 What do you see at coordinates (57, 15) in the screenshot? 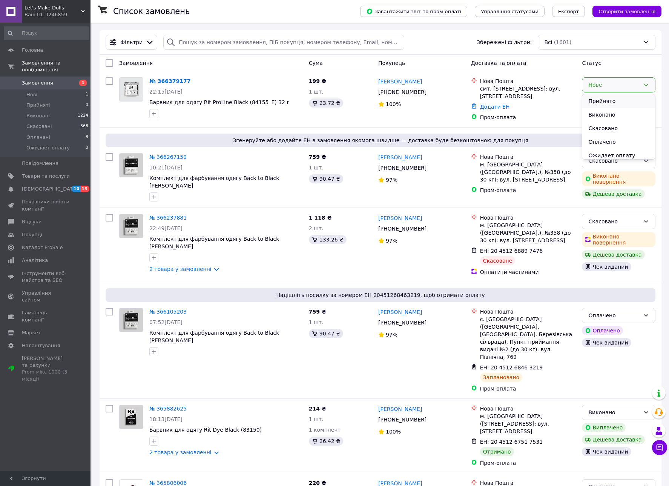
I see `div: Ваш ID: 3246859` at bounding box center [57, 15].